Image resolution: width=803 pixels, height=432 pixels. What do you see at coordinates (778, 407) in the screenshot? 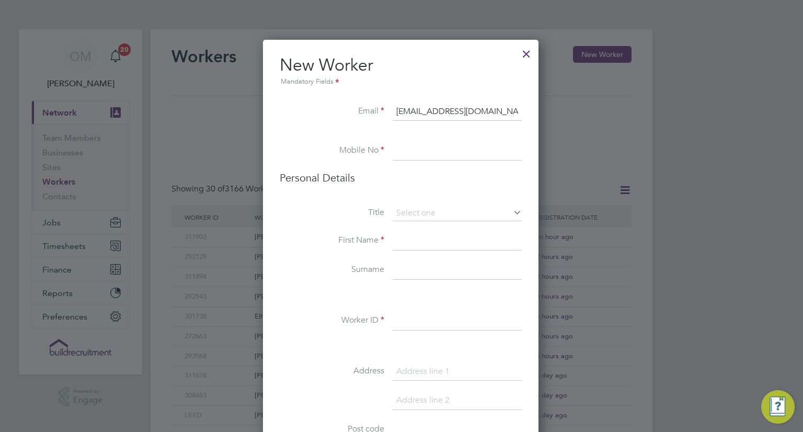
I see `button: Engage Resource Center` at bounding box center [778, 407].